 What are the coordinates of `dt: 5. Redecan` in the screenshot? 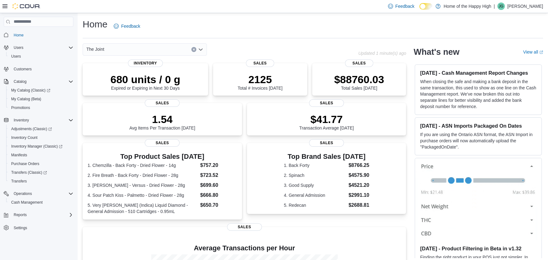 It's located at (315, 205).